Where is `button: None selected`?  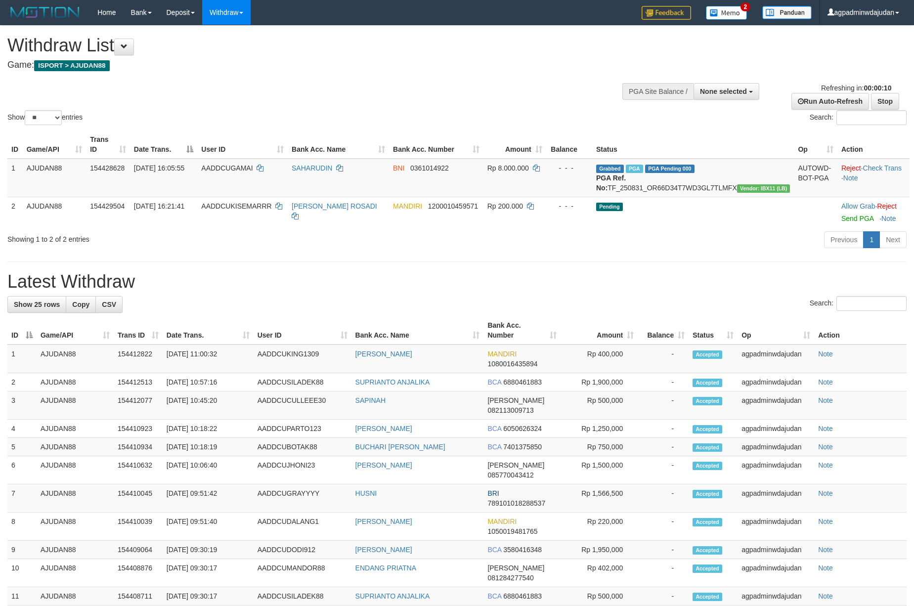
button: None selected is located at coordinates (726, 91).